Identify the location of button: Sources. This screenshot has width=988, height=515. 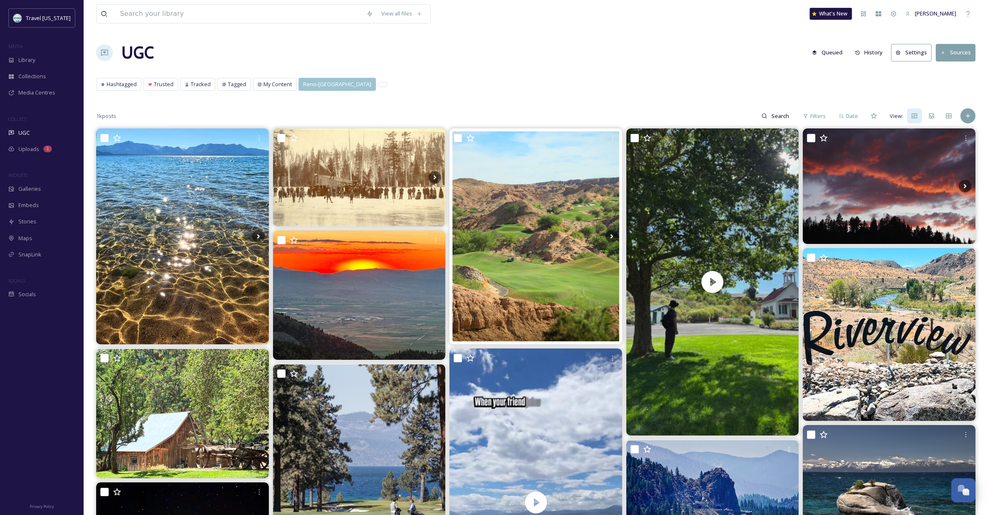
(955, 52).